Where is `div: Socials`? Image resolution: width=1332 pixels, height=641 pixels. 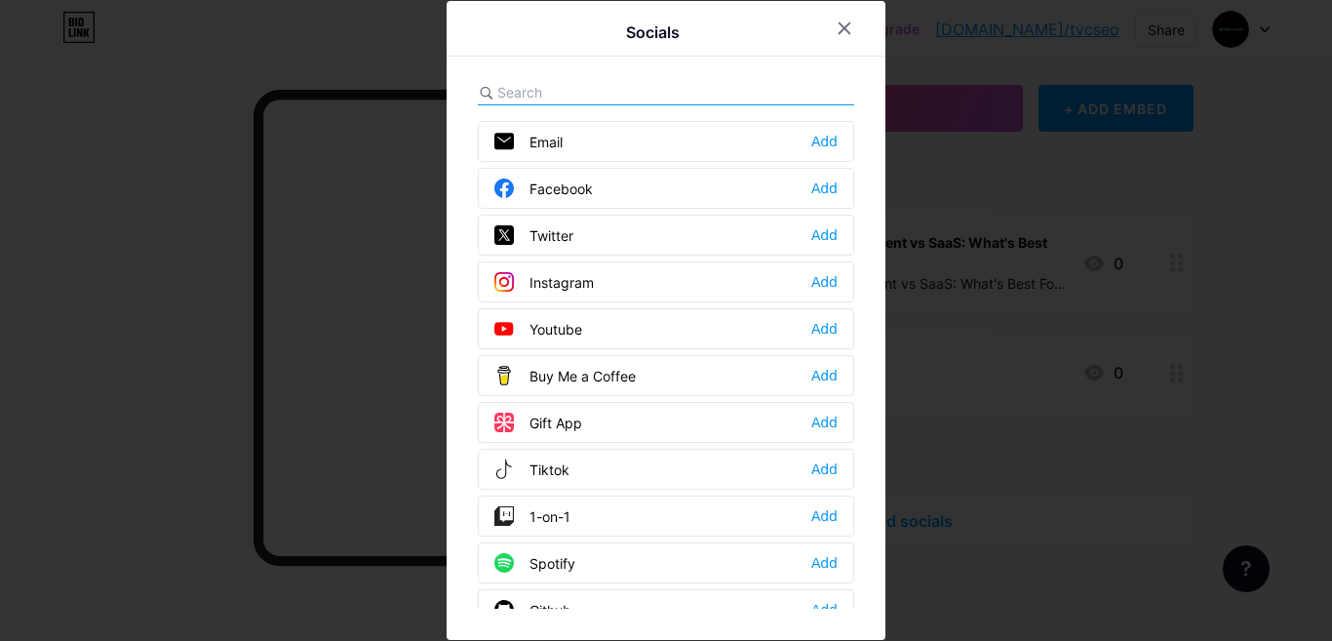
div: Socials is located at coordinates (652, 32).